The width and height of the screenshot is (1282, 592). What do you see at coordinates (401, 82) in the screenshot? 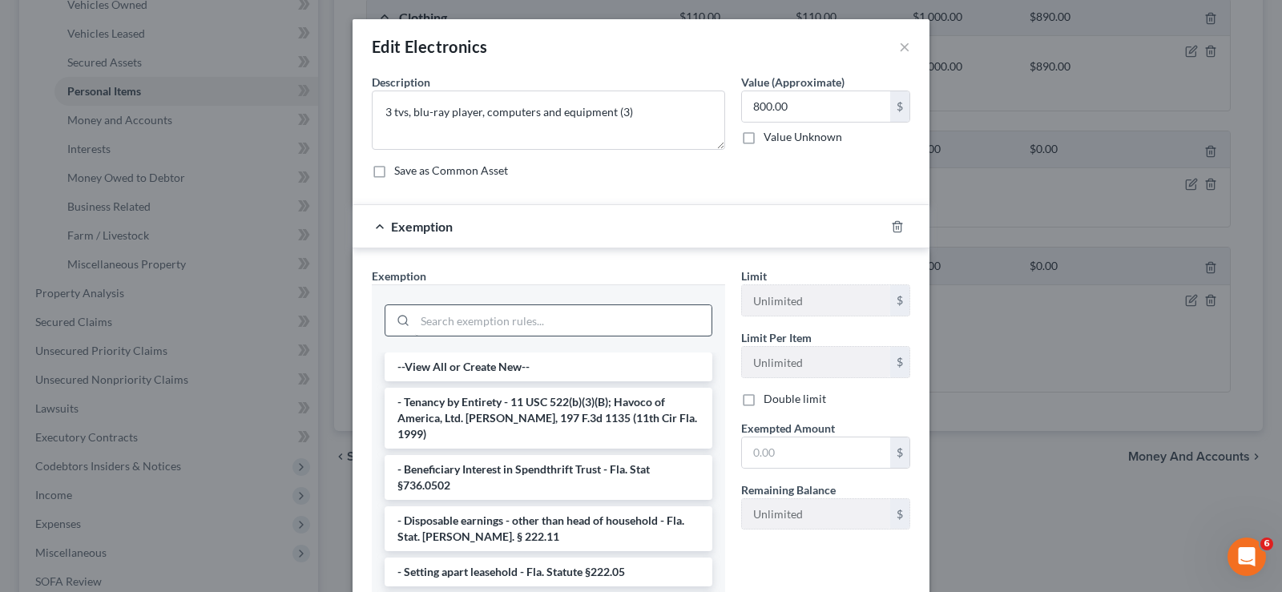
I see `span: Description` at bounding box center [401, 82].